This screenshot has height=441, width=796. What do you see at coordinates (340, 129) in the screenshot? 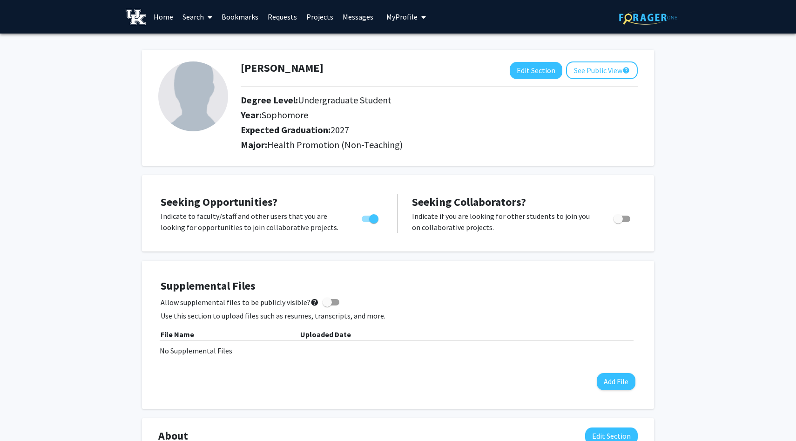
I see `span: 2027` at bounding box center [340, 129].